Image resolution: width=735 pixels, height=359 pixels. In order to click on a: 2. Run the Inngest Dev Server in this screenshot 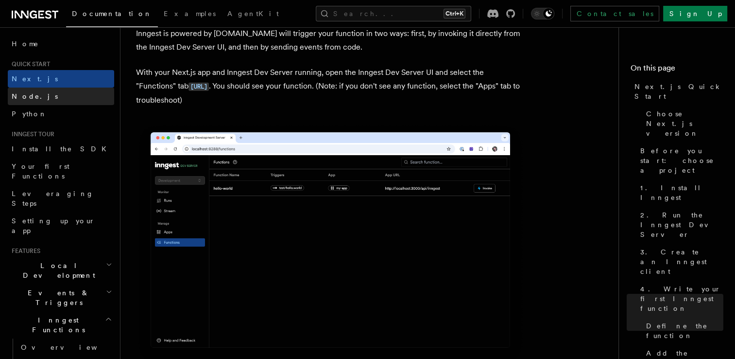, I will do `click(680, 224)`.